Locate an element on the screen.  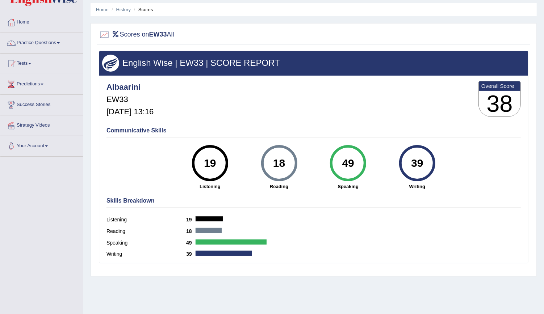
div: 39 is located at coordinates (416, 163).